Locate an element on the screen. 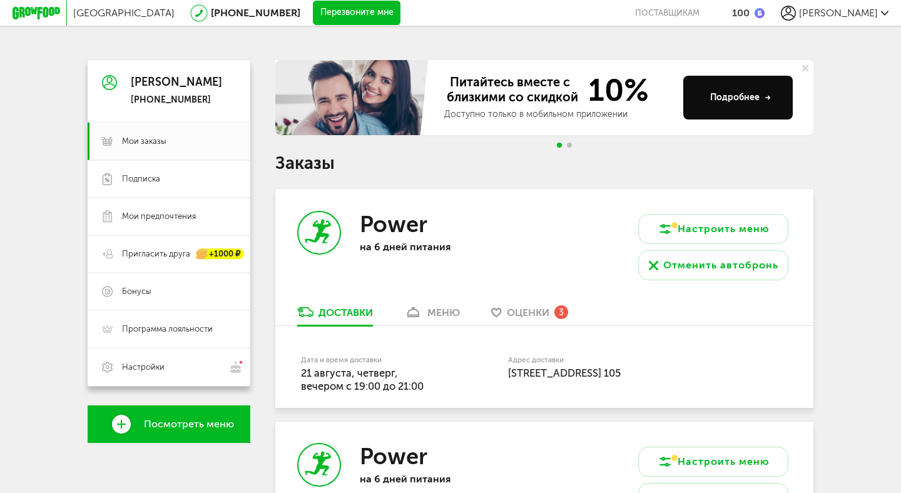  span: Бонусы is located at coordinates (136, 292).